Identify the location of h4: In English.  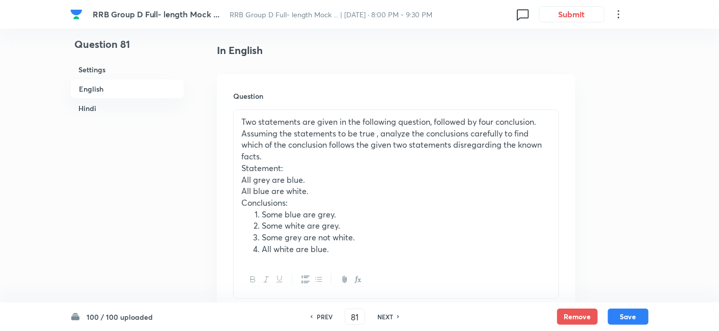
(396, 50).